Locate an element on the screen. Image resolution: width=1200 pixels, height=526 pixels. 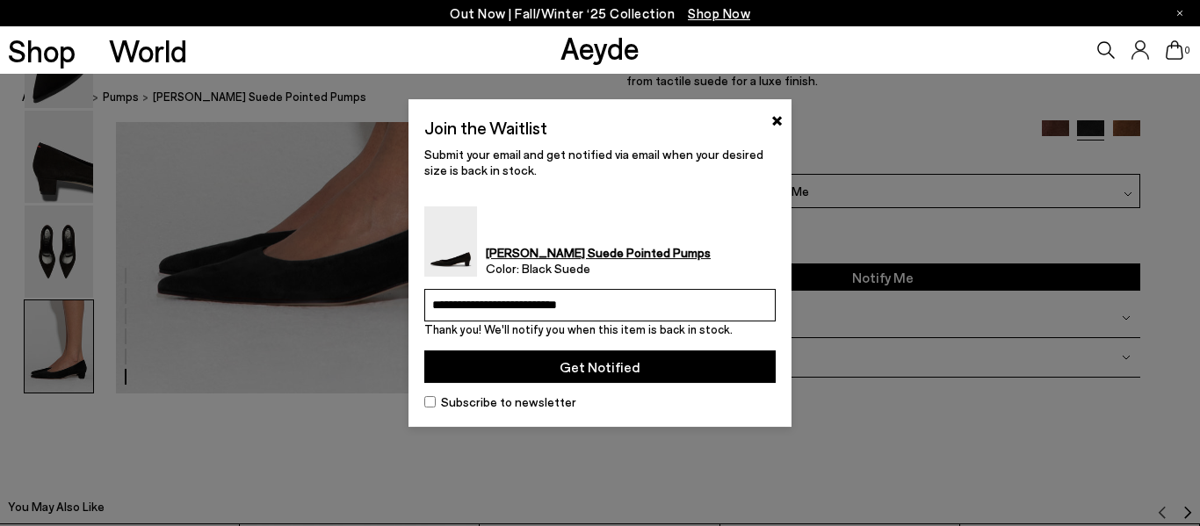
h2: Join the Waitlist is located at coordinates (486, 127).